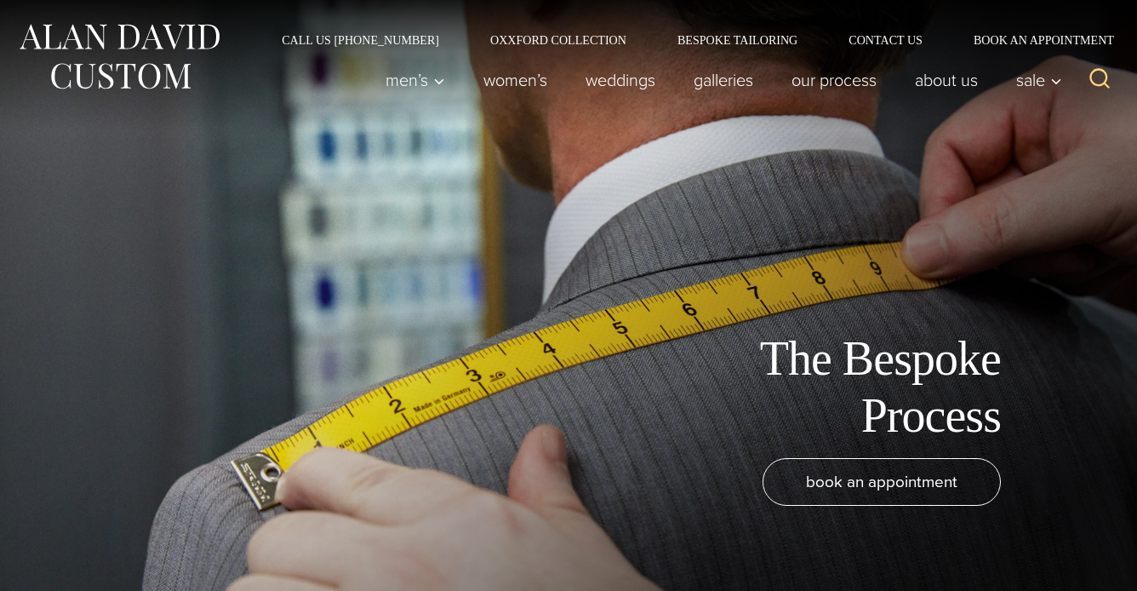 The height and width of the screenshot is (591, 1137). I want to click on button: View Search Form, so click(1100, 80).